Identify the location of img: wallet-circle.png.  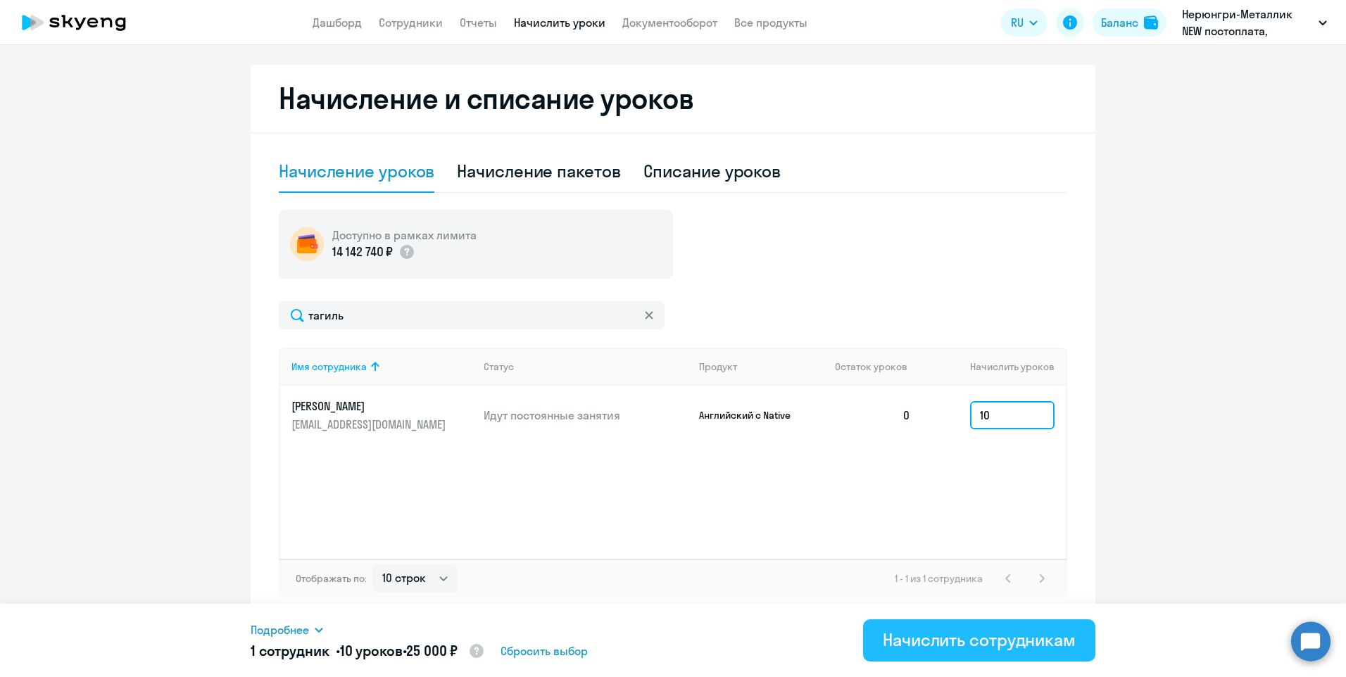
(307, 244).